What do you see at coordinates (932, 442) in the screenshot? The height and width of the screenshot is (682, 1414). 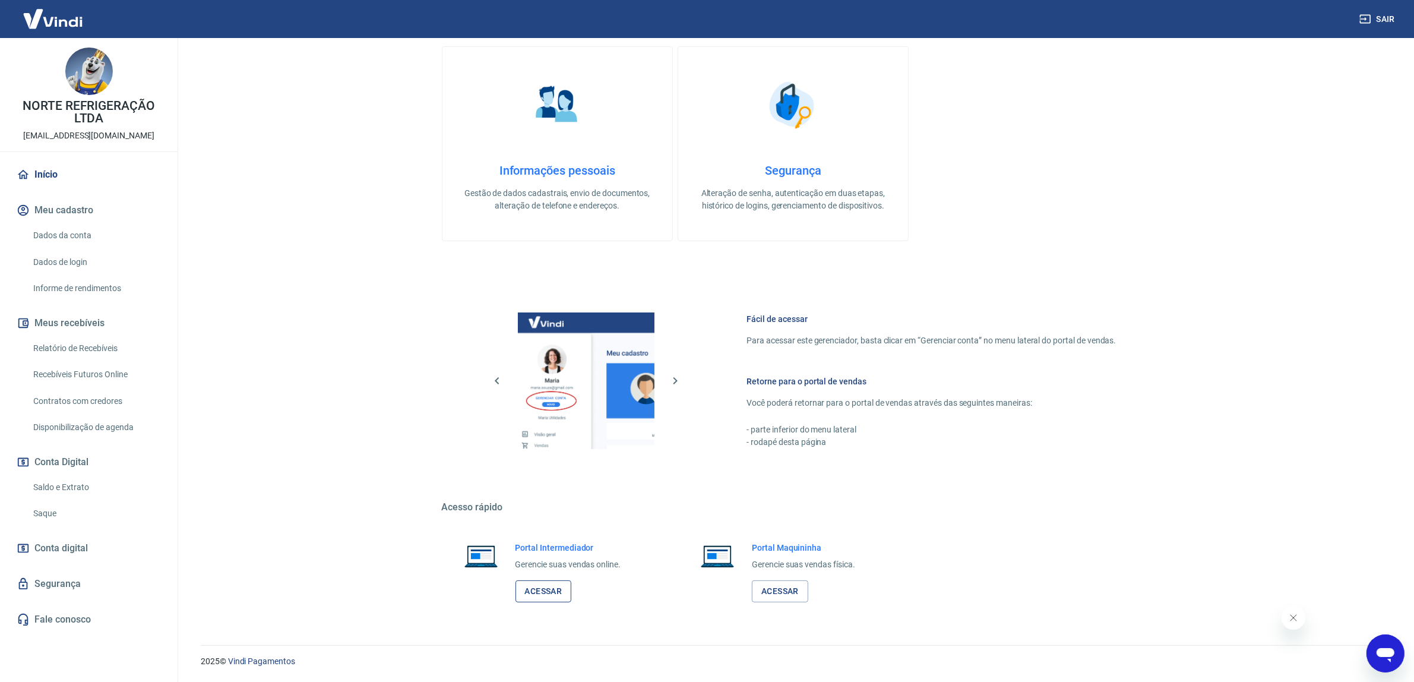 I see `p: - rodapé desta página` at bounding box center [932, 442].